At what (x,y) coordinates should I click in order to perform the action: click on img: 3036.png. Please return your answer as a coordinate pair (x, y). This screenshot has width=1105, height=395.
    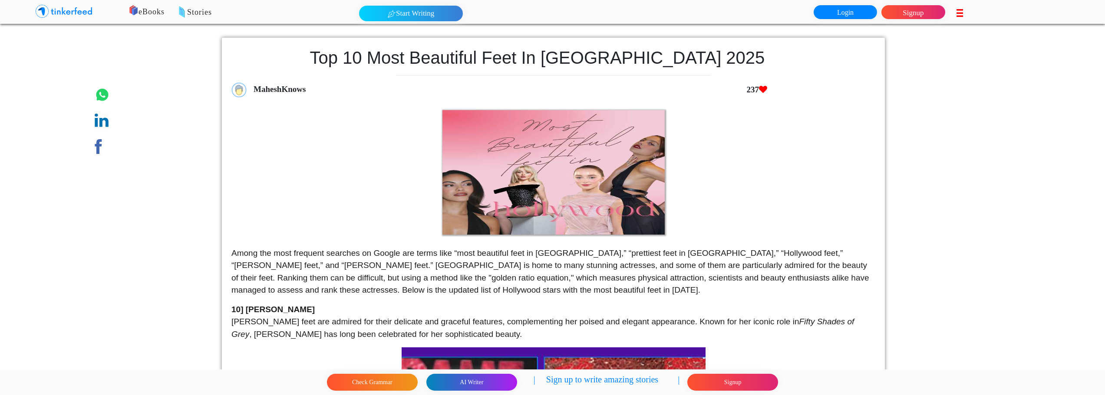
    Looking at the image, I should click on (553, 172).